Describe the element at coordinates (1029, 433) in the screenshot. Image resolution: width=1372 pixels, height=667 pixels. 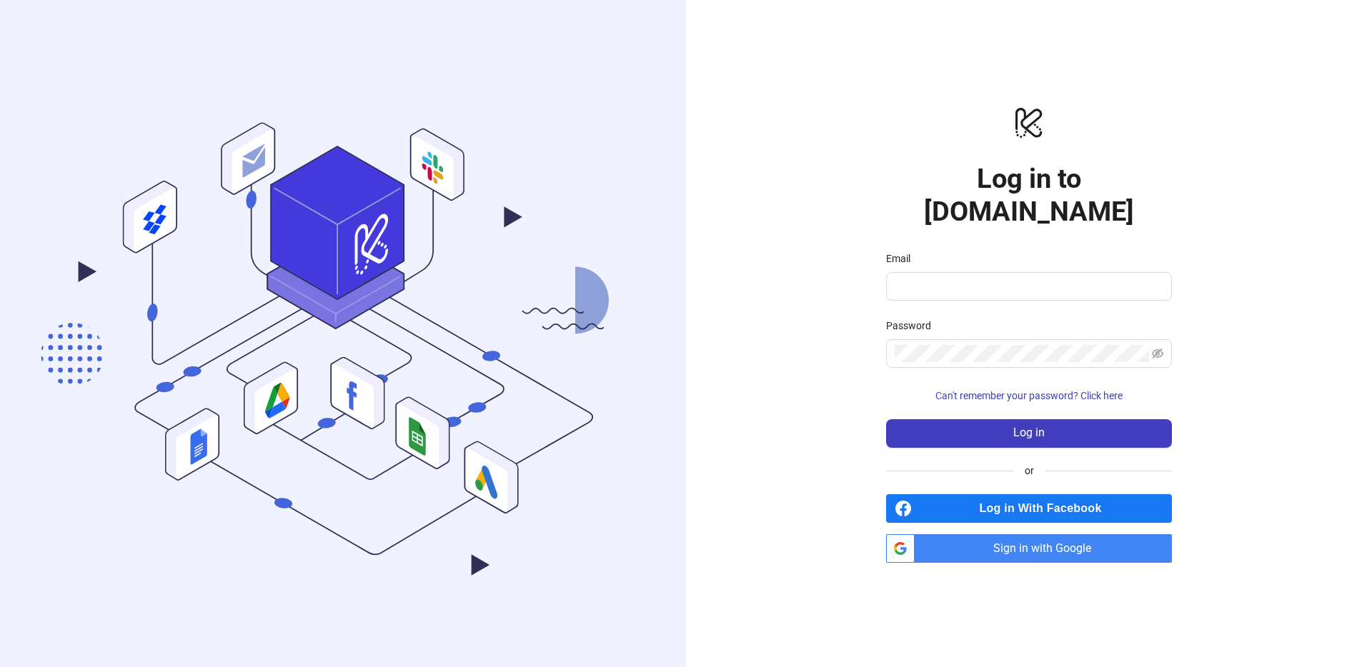
I see `span: Log in` at that location.